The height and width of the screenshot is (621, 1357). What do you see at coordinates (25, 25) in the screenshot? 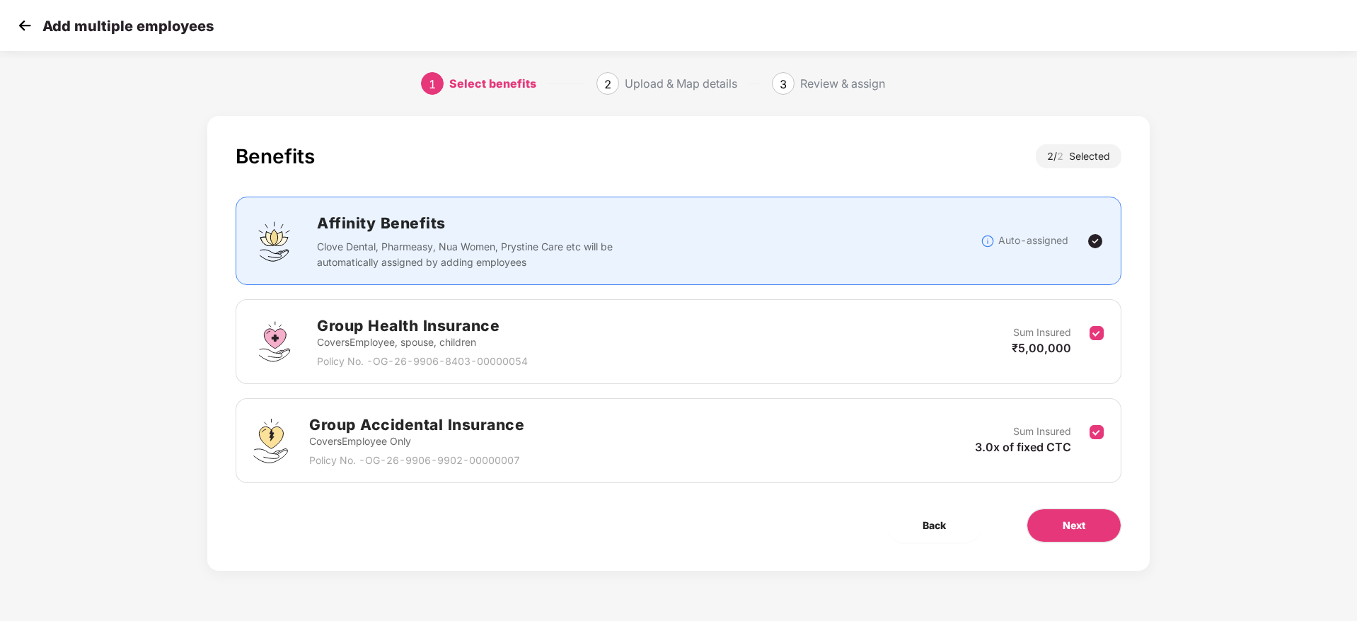
I see `img: svg+xml;base64,PHN2ZyB4bWxucz0iaHR0cDovL3d3dy53My5vcmcvMjAwMC9zdmciIHdpZHRoPSIzMCIgaGVpZ2h0PSIzMC...` at bounding box center [25, 25].